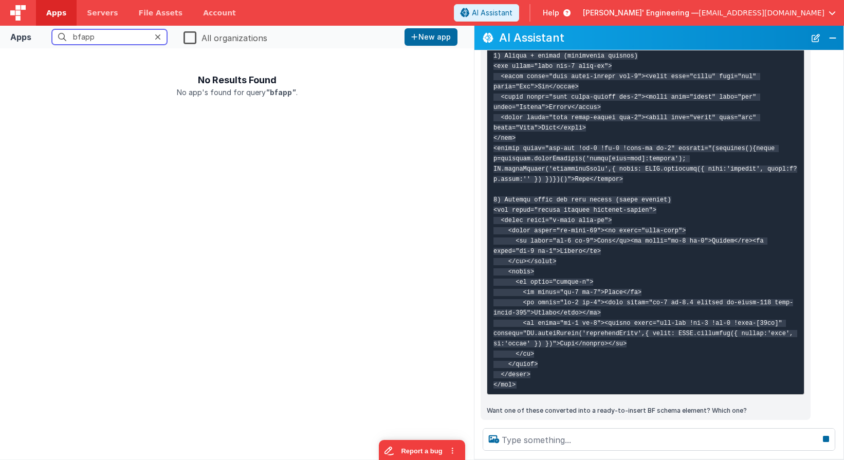 The image size is (844, 460). What do you see at coordinates (652, 38) in the screenshot?
I see `h2: AI Assistant` at bounding box center [652, 38].